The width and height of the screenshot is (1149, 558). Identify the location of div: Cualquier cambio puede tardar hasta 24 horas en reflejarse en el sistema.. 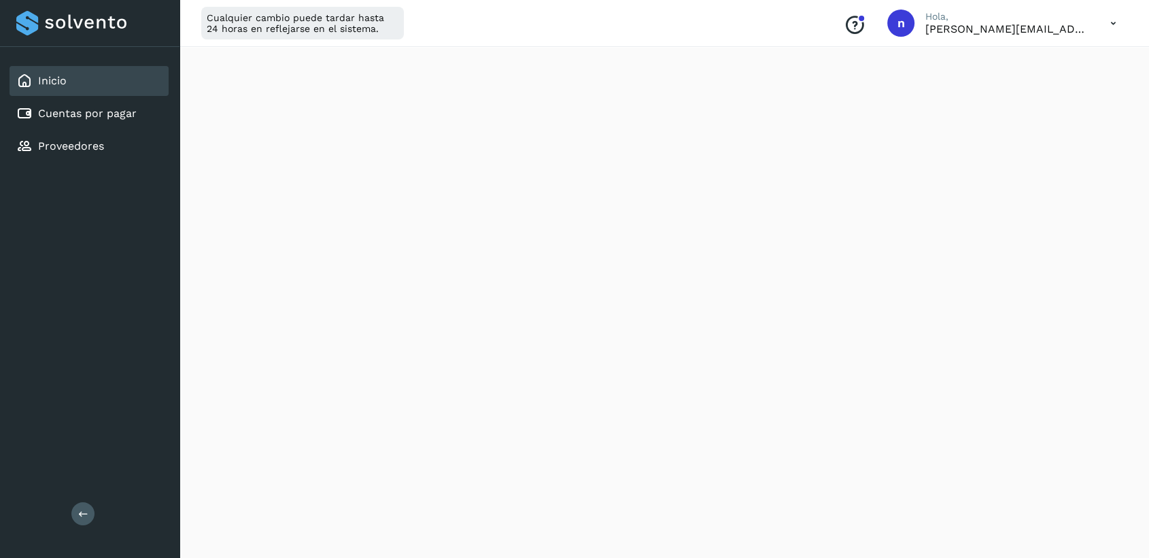
(303, 23).